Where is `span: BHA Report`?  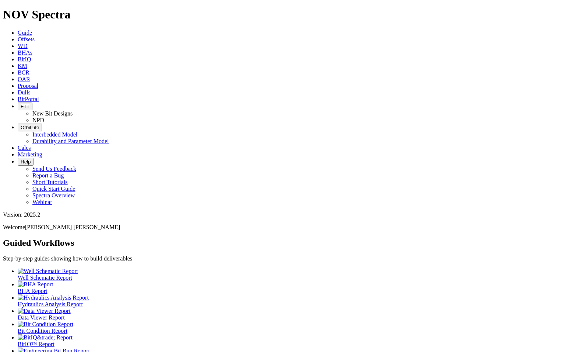 span: BHA Report is located at coordinates (32, 290).